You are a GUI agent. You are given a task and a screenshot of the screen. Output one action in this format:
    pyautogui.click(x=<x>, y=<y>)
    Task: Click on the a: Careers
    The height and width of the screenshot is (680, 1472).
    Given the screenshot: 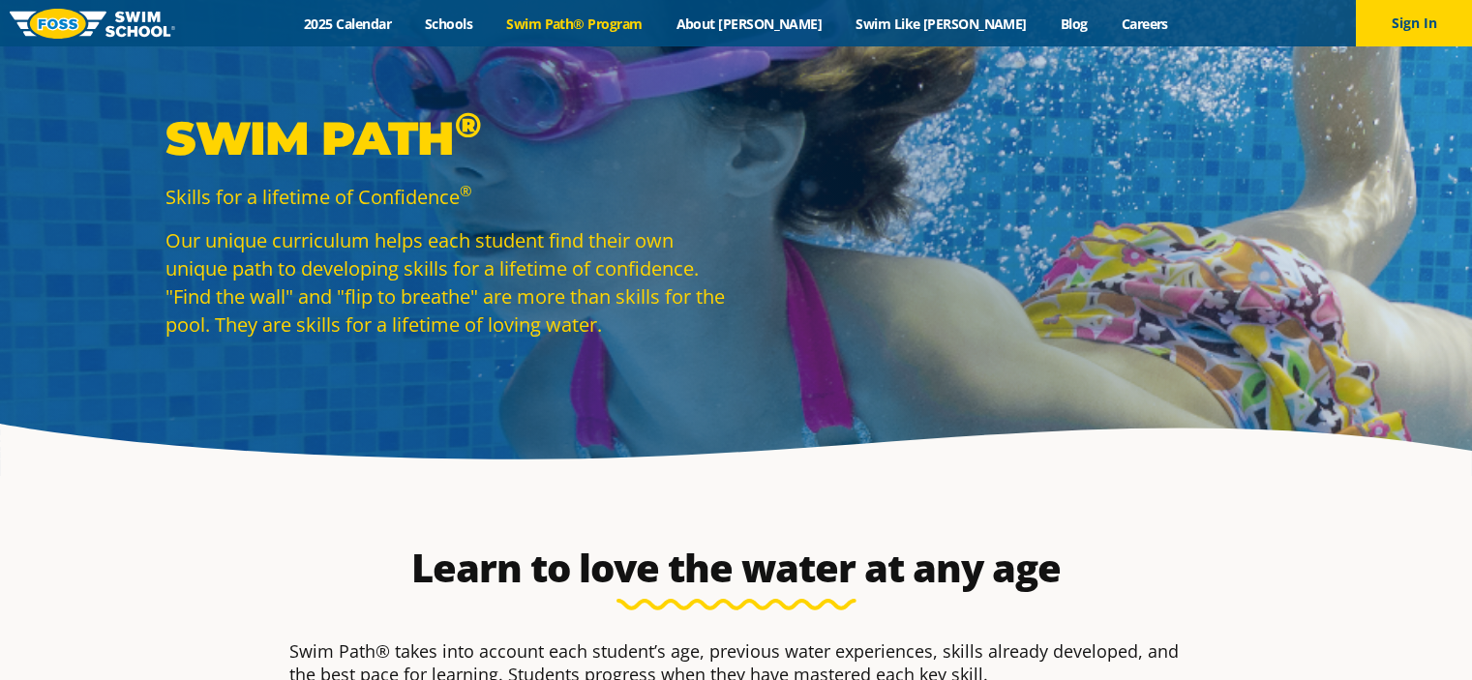 What is the action you would take?
    pyautogui.click(x=1144, y=23)
    